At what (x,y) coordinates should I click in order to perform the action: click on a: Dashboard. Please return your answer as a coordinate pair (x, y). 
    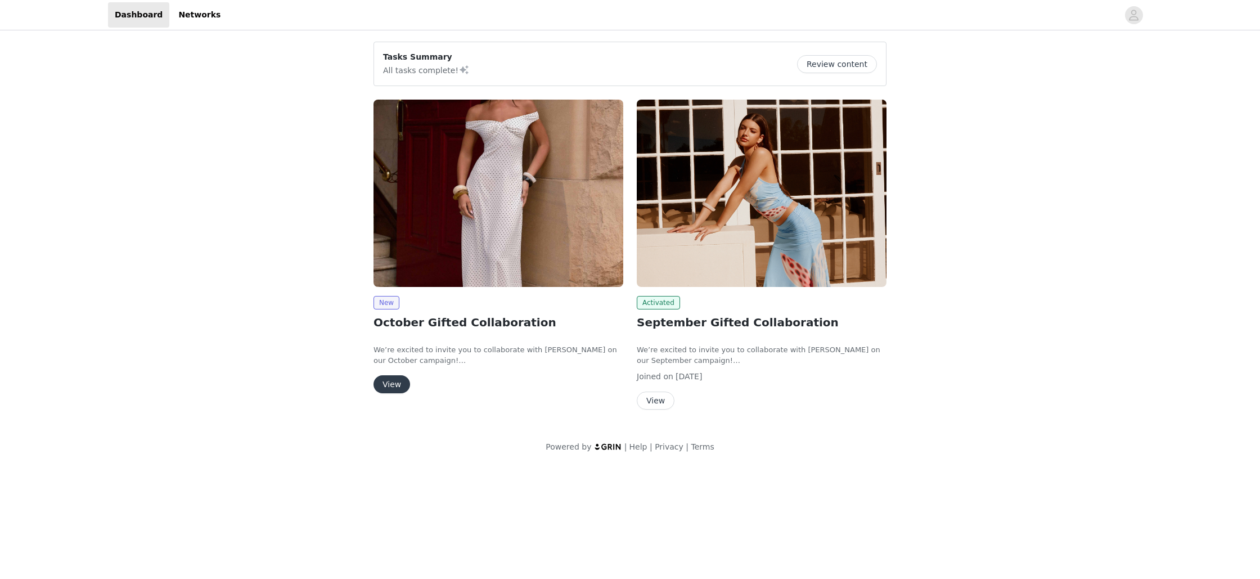
    Looking at the image, I should click on (138, 15).